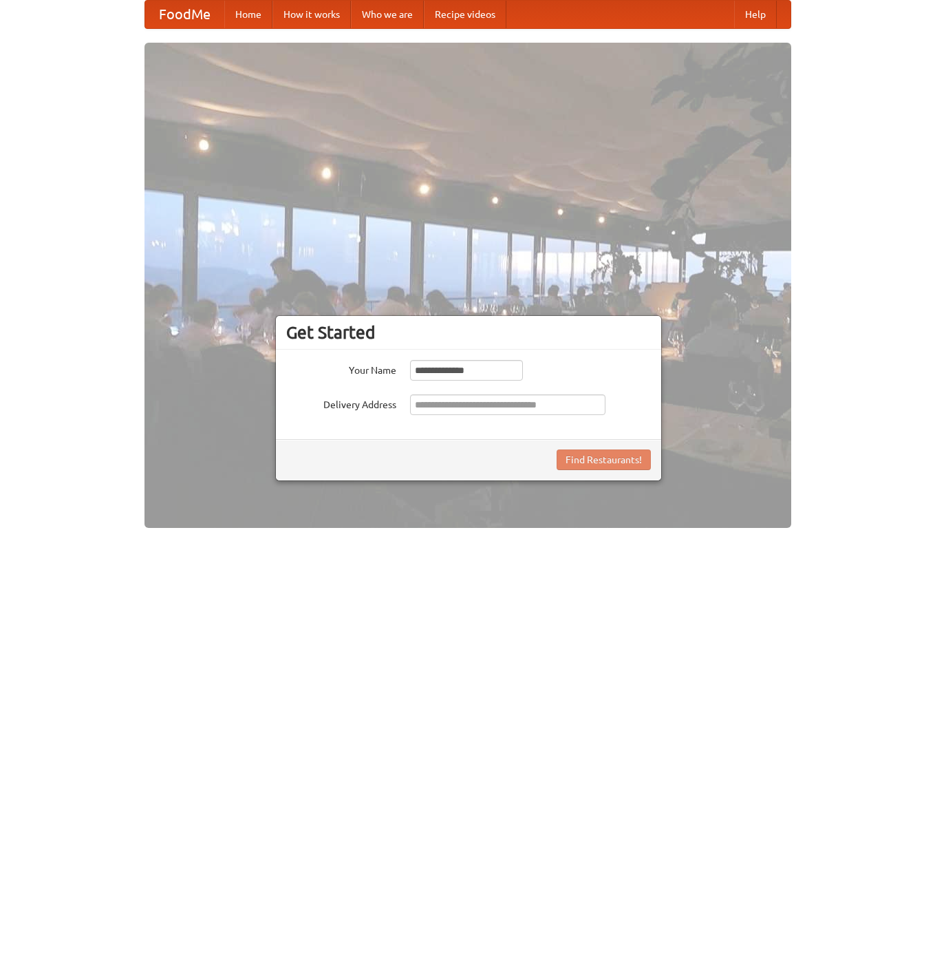  I want to click on button: Find Restaurants!, so click(604, 460).